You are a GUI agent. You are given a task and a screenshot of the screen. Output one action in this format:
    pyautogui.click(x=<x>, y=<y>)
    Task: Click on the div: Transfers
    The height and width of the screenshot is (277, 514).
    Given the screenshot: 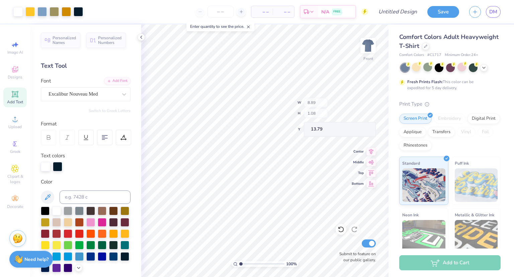 What is the action you would take?
    pyautogui.click(x=442, y=132)
    